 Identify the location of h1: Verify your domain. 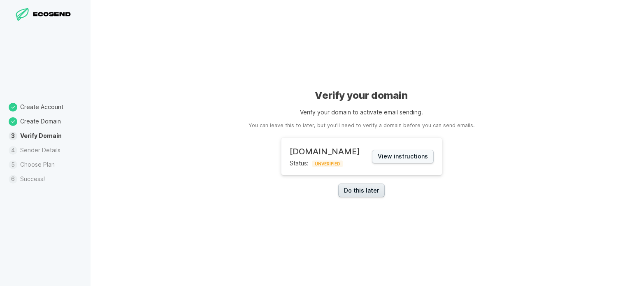
(361, 95).